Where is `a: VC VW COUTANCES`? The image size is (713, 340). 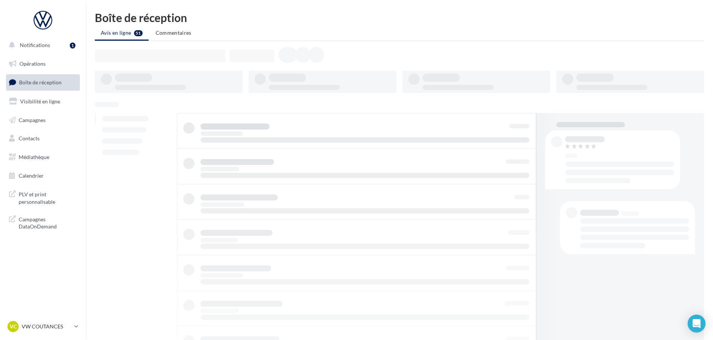 a: VC VW COUTANCES is located at coordinates (43, 327).